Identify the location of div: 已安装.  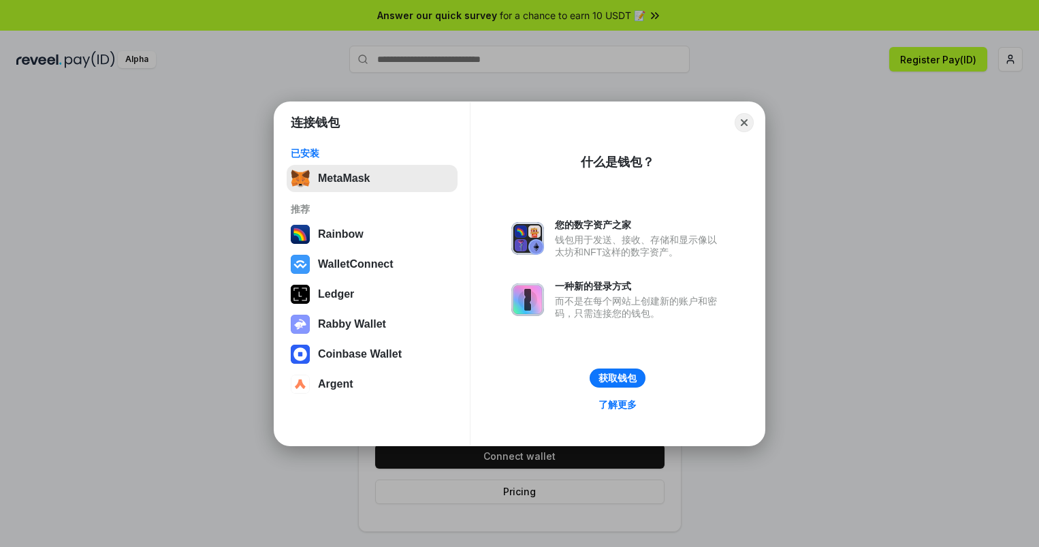
(372, 153).